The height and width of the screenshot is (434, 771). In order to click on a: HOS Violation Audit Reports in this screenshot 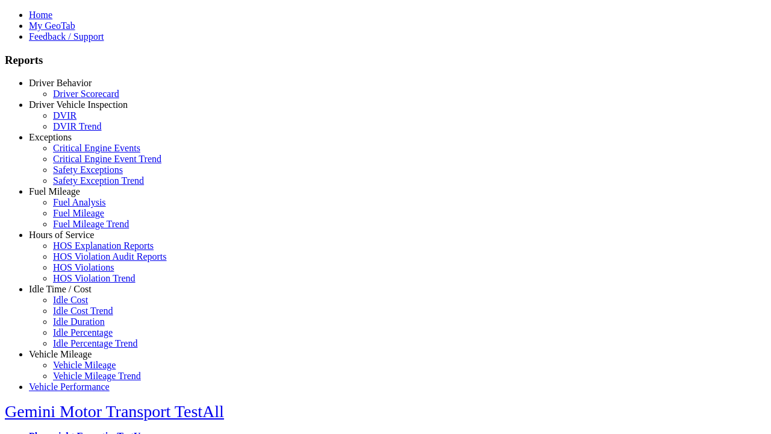, I will do `click(110, 256)`.